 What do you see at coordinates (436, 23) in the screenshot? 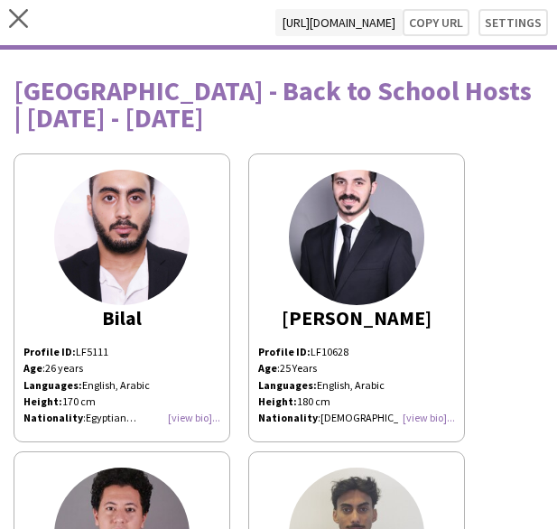
I see `button: Copy url` at bounding box center [436, 23].